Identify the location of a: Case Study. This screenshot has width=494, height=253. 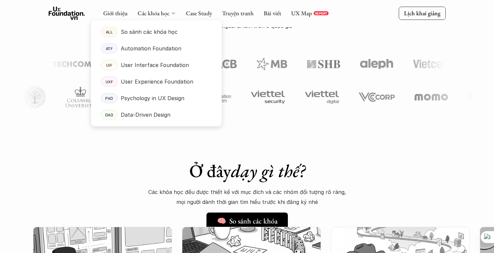
(199, 13).